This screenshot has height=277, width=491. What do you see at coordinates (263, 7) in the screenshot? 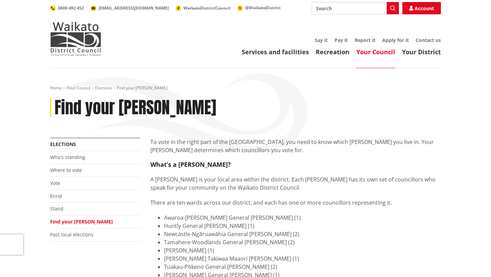
I see `span: @WaikatoDistrict` at bounding box center [263, 7].